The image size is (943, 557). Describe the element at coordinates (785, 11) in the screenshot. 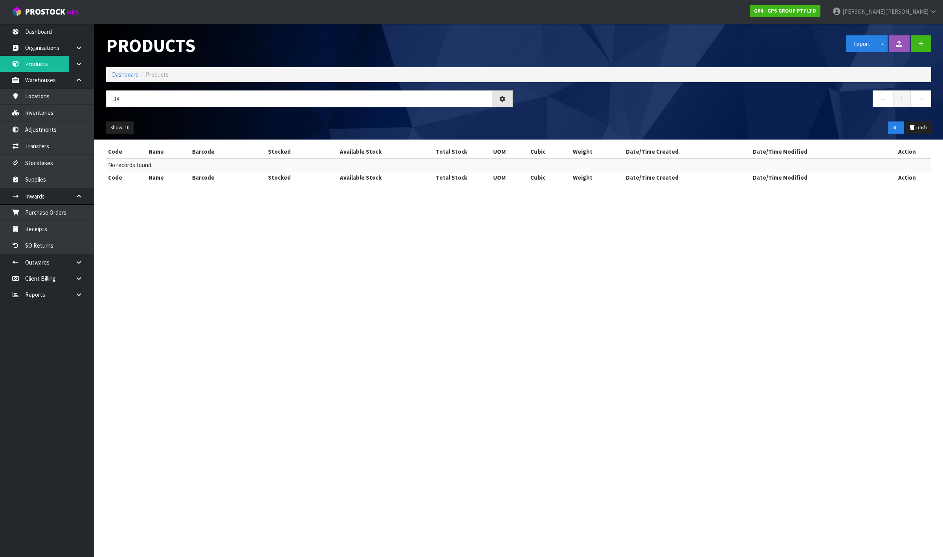

I see `strong: G04 - GPS GROUP PTY LTD` at that location.